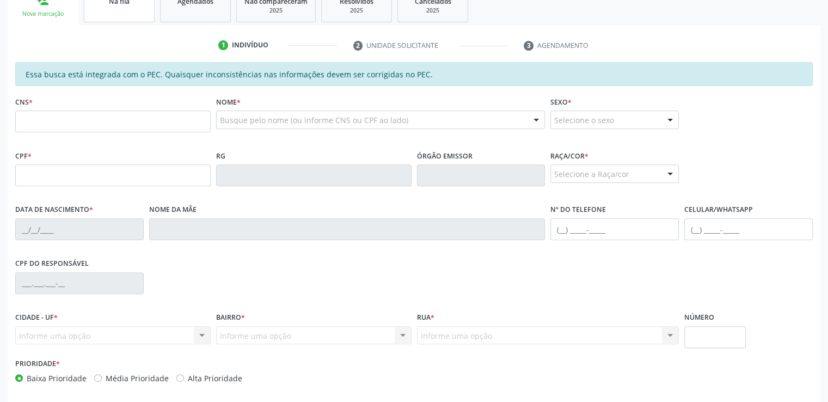  What do you see at coordinates (561, 102) in the screenshot?
I see `label: Sexo` at bounding box center [561, 102].